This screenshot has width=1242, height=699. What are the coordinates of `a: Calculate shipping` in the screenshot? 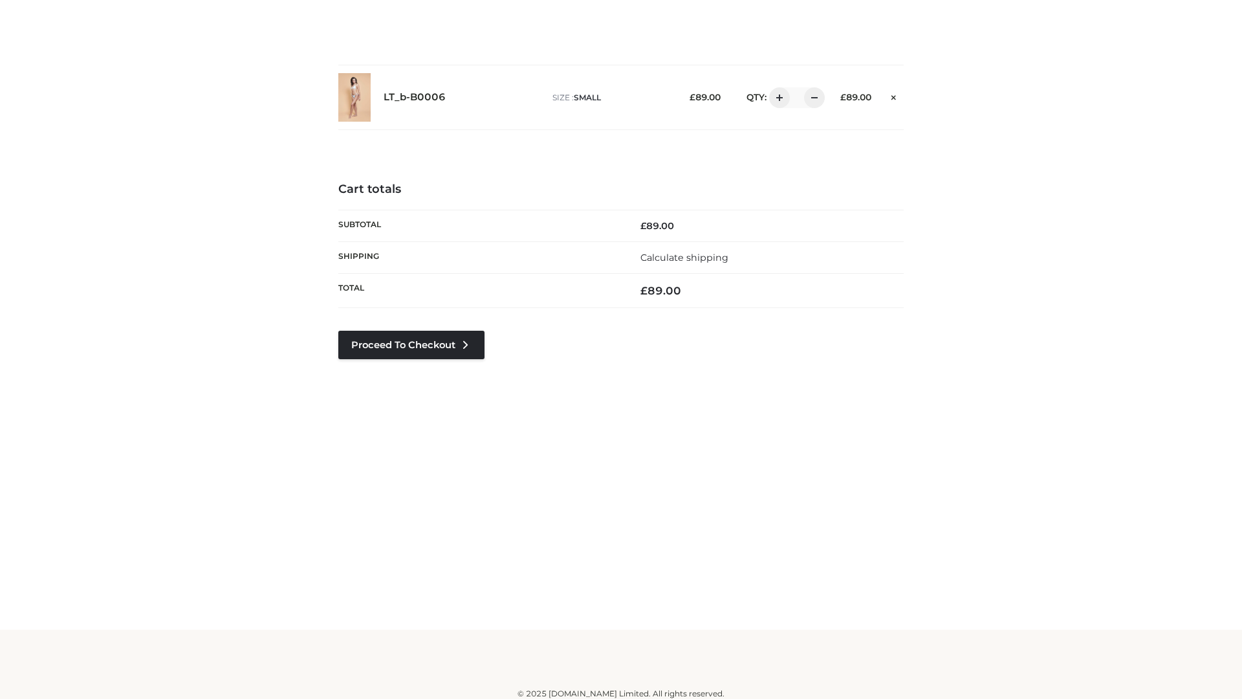 It's located at (685, 258).